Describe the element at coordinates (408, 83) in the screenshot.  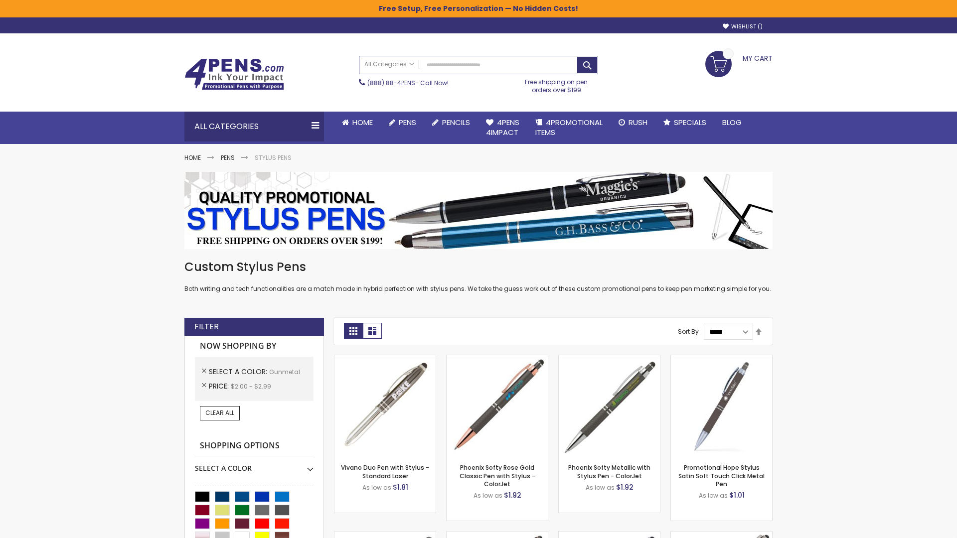
I see `span: - Call Now!` at that location.